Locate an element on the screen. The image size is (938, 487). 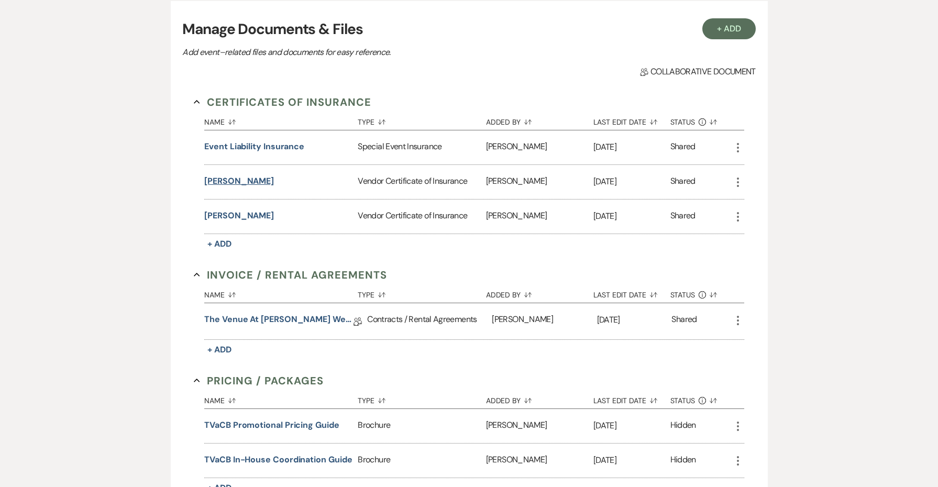
button: Certificates of Insurance is located at coordinates (282, 102).